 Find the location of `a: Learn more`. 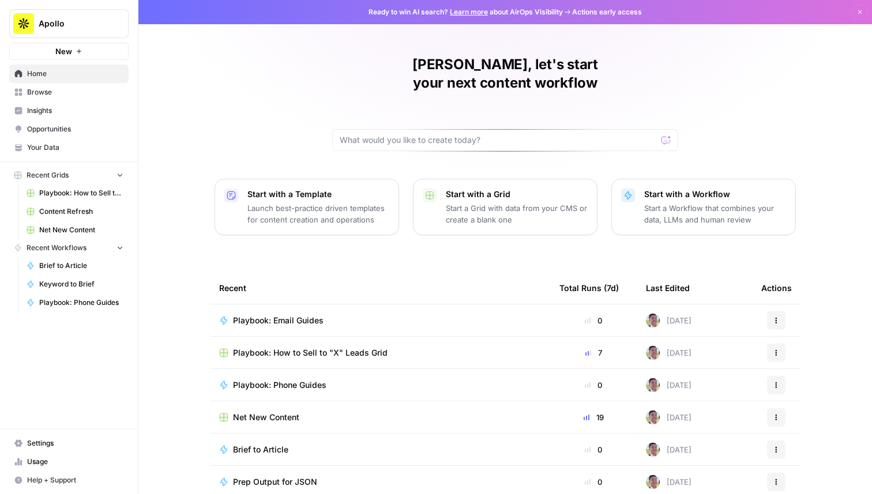

a: Learn more is located at coordinates (469, 12).